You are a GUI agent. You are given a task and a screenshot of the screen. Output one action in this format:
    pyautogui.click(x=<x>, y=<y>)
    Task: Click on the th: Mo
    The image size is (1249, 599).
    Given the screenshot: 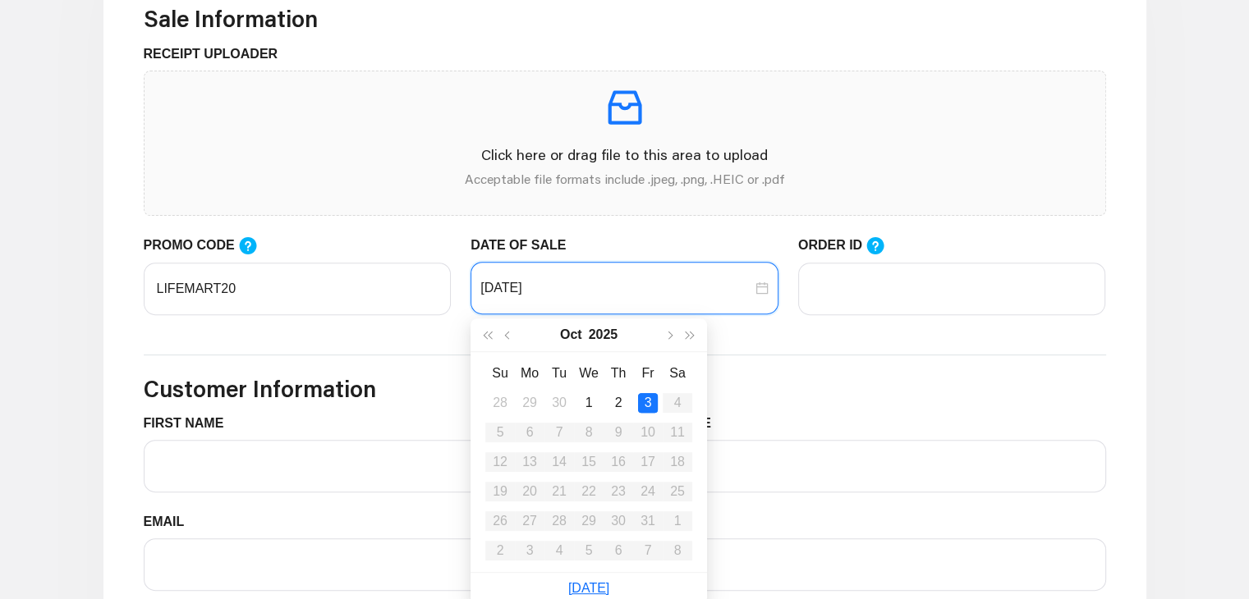 What is the action you would take?
    pyautogui.click(x=530, y=374)
    